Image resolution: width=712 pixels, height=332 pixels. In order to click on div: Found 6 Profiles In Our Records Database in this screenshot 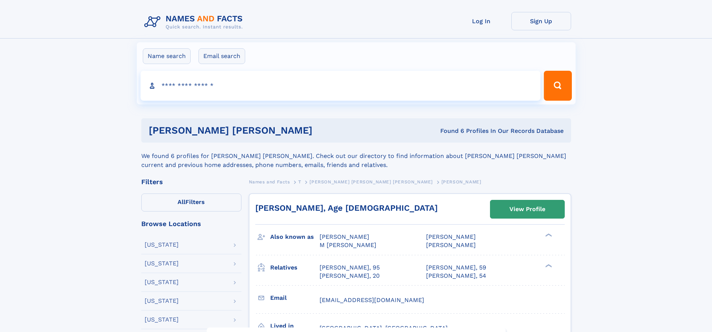, I will do `click(470, 131)`.